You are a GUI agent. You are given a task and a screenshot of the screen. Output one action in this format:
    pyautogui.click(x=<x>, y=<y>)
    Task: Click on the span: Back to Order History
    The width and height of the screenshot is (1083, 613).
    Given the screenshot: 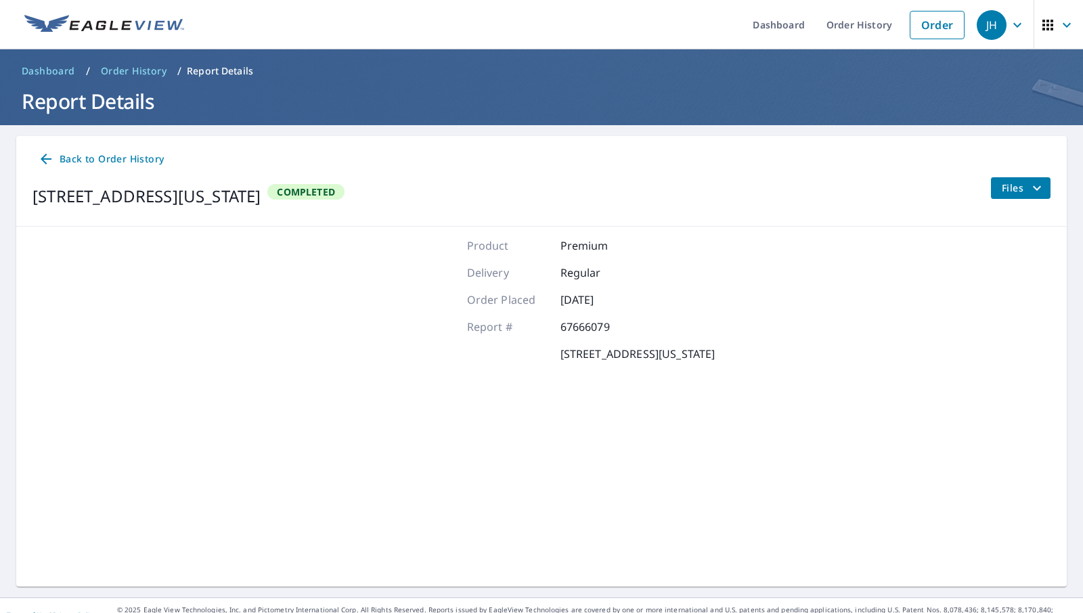 What is the action you would take?
    pyautogui.click(x=101, y=159)
    